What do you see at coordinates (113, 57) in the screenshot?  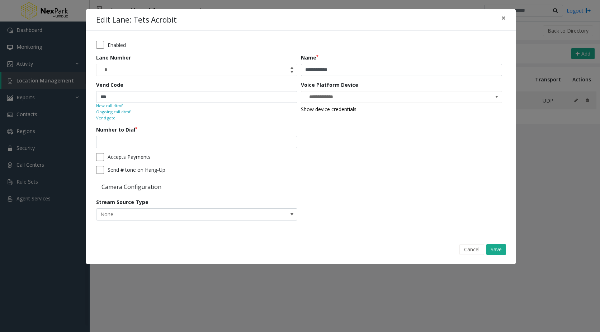 I see `label: Lane Number` at bounding box center [113, 57].